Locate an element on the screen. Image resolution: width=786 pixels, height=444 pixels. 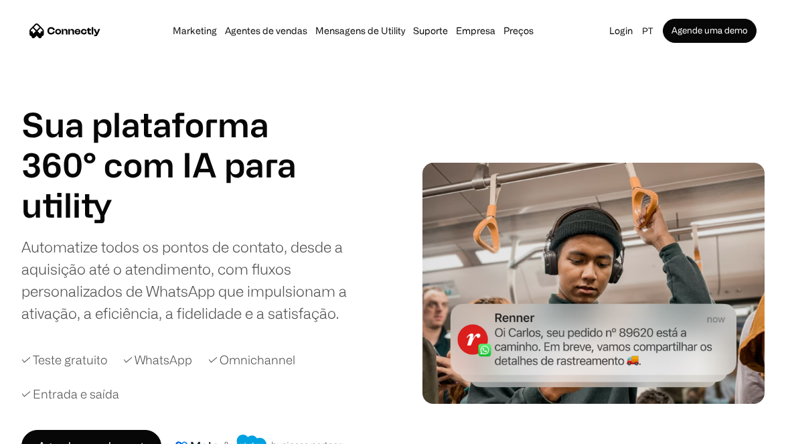
a: Login is located at coordinates (621, 31).